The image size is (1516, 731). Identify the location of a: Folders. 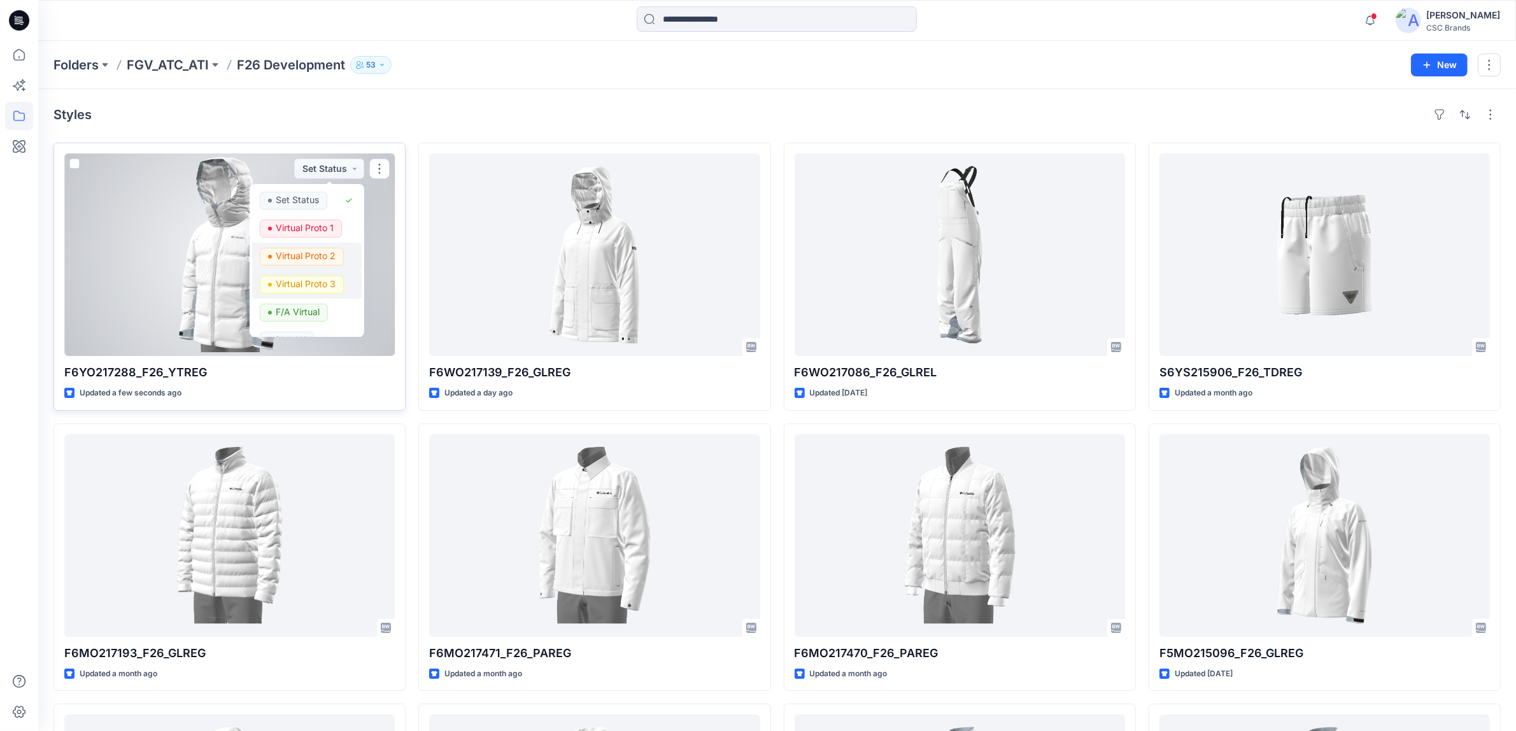
(76, 65).